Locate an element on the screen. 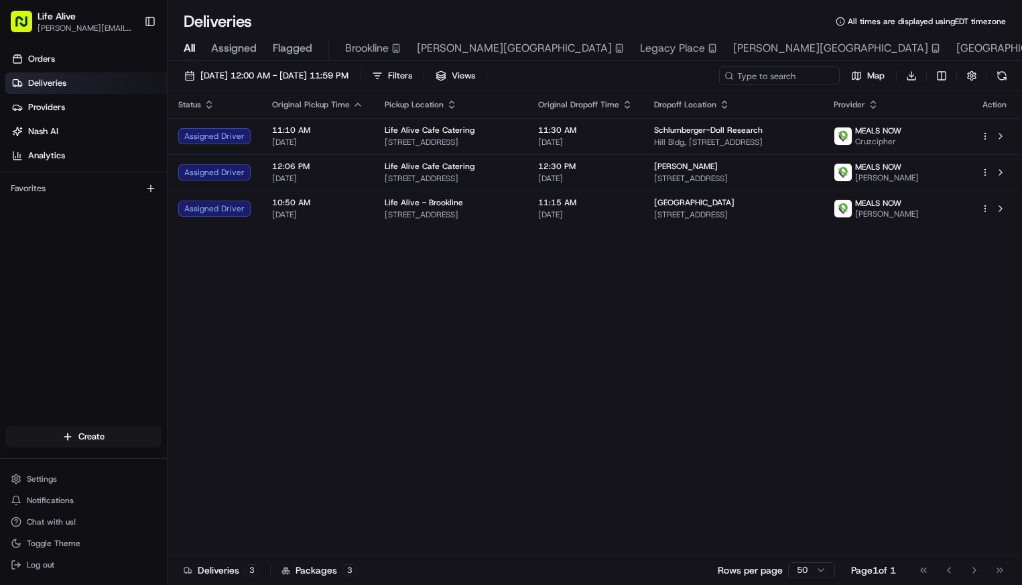  span: Settings is located at coordinates (42, 479).